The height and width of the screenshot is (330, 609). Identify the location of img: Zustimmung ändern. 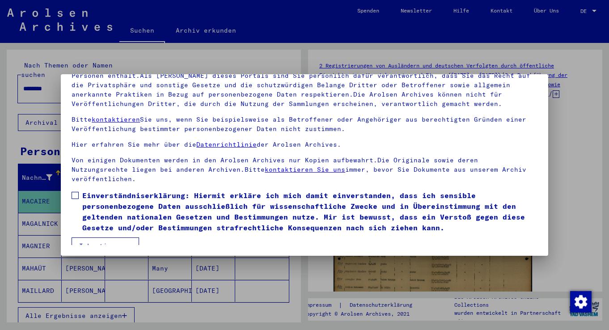
(580, 302).